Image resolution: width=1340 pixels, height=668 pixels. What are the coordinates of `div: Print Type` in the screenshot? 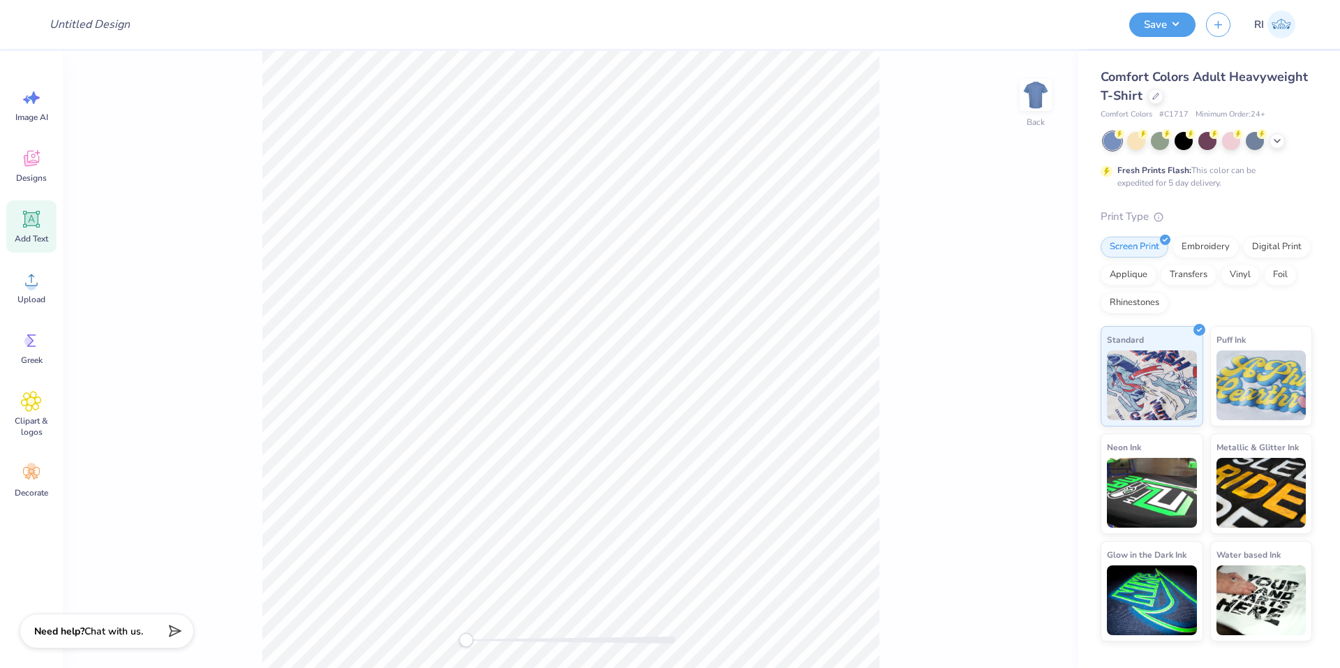 It's located at (1206, 216).